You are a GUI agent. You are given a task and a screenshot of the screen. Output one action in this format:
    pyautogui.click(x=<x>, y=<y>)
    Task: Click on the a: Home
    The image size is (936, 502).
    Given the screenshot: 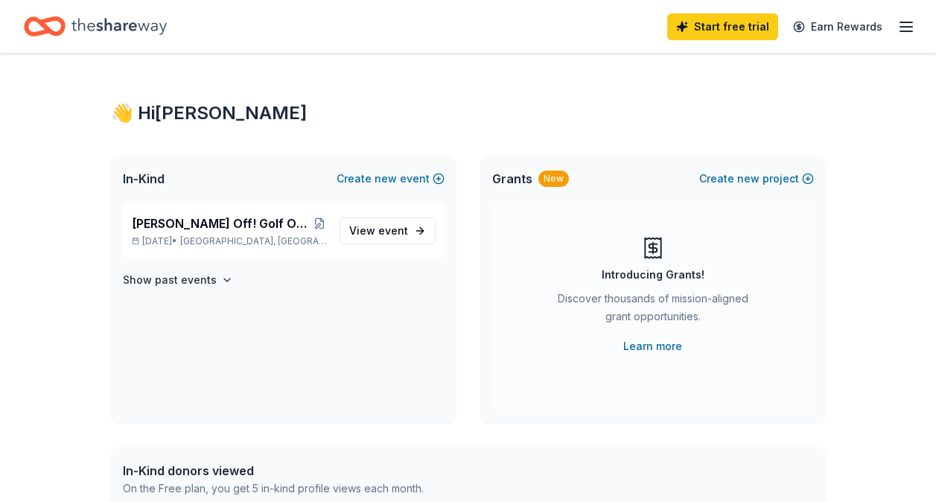 What is the action you would take?
    pyautogui.click(x=95, y=26)
    